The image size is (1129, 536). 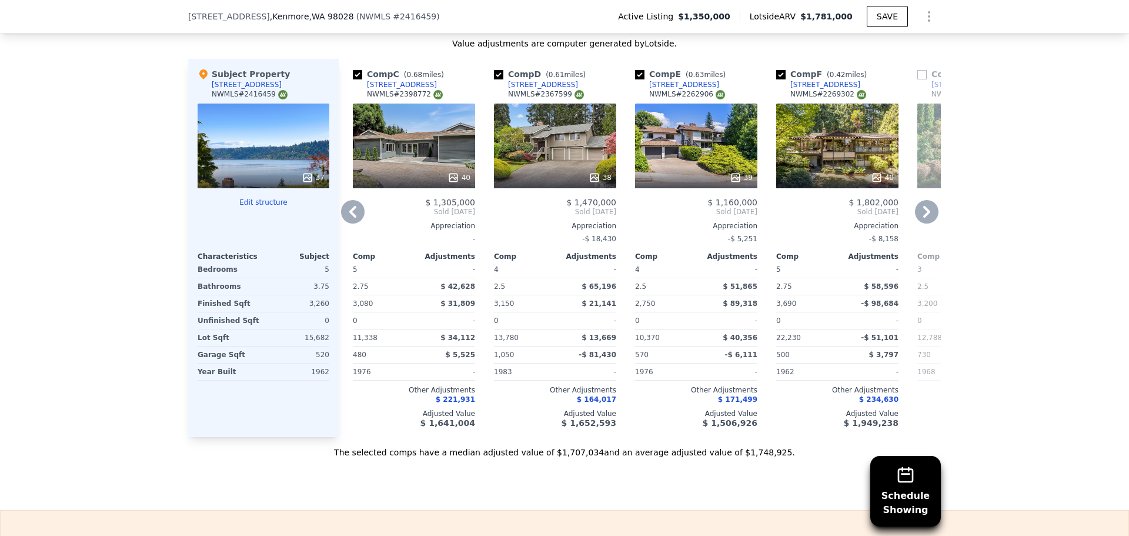 I want to click on span: $1,350,000, so click(x=704, y=16).